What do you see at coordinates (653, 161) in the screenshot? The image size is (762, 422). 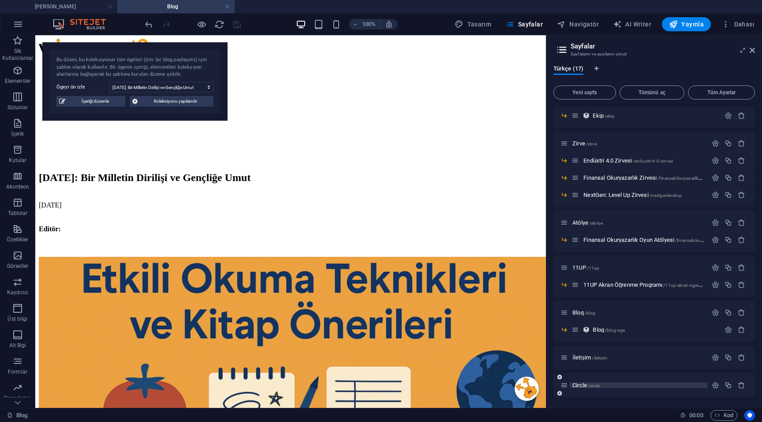 I see `span: /endustri-4-0-zirvesi` at bounding box center [653, 161].